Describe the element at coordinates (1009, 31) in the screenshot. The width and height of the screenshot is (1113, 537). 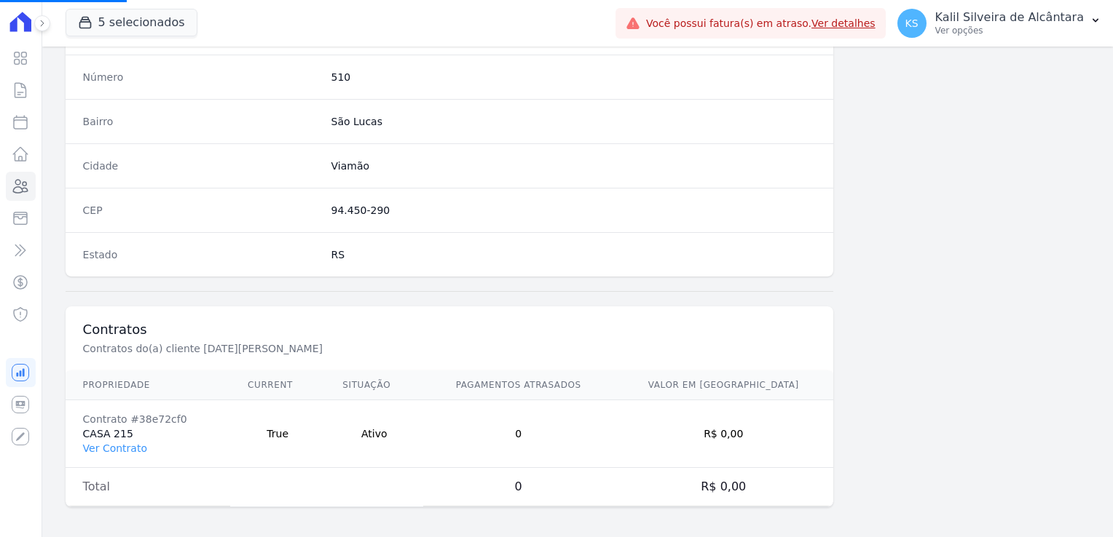
I see `p: Ver opções` at that location.